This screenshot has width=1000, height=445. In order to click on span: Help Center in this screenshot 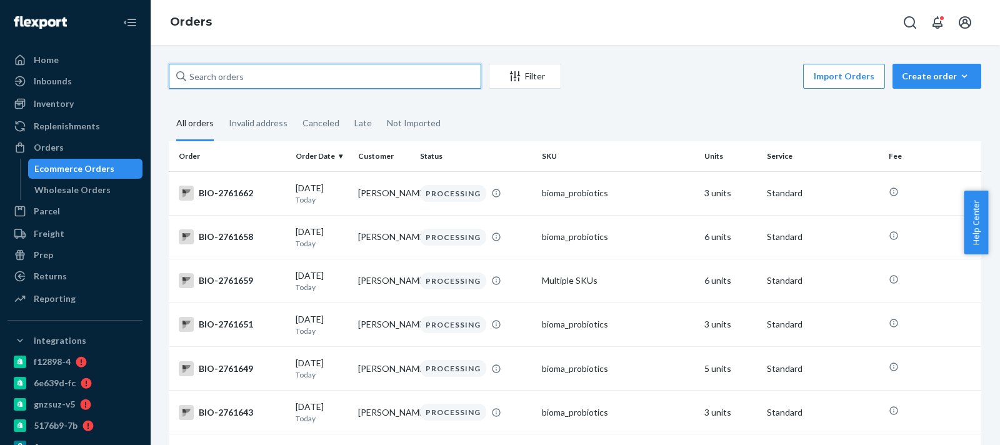, I will do `click(975, 222)`.